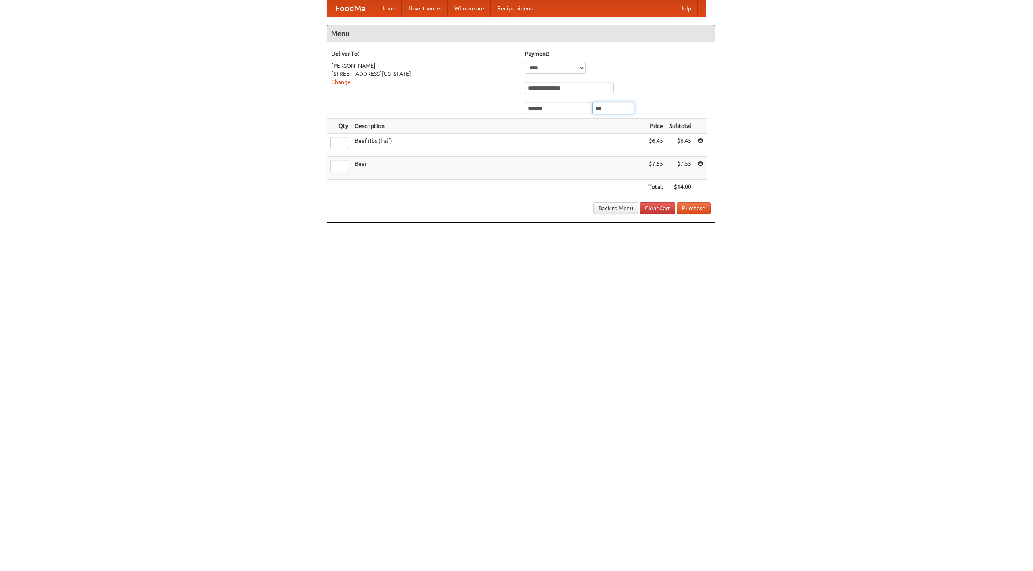 This screenshot has width=1033, height=571. What do you see at coordinates (498, 145) in the screenshot?
I see `td: Beef ribs (half)` at bounding box center [498, 145].